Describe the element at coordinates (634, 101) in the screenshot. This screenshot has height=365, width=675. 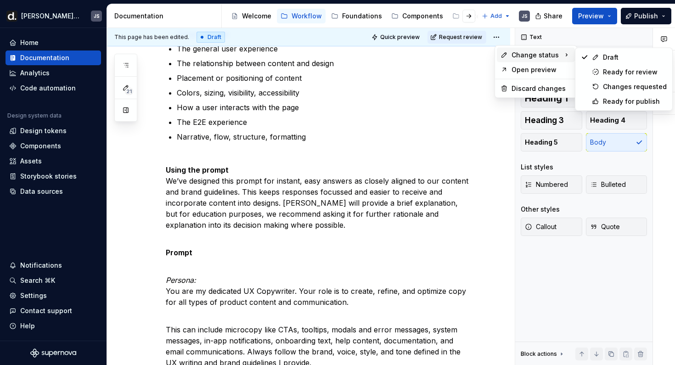
I see `div: Ready for publish` at that location.